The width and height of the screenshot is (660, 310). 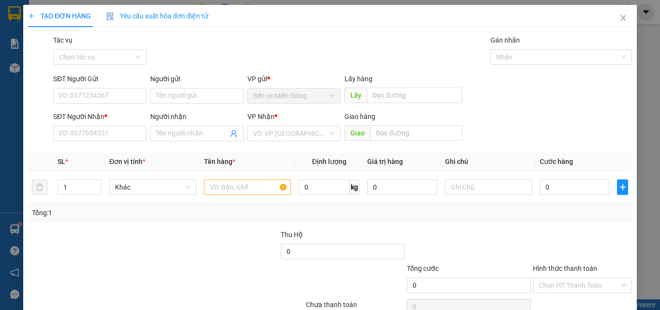 What do you see at coordinates (40, 187) in the screenshot?
I see `button: delete` at bounding box center [40, 187].